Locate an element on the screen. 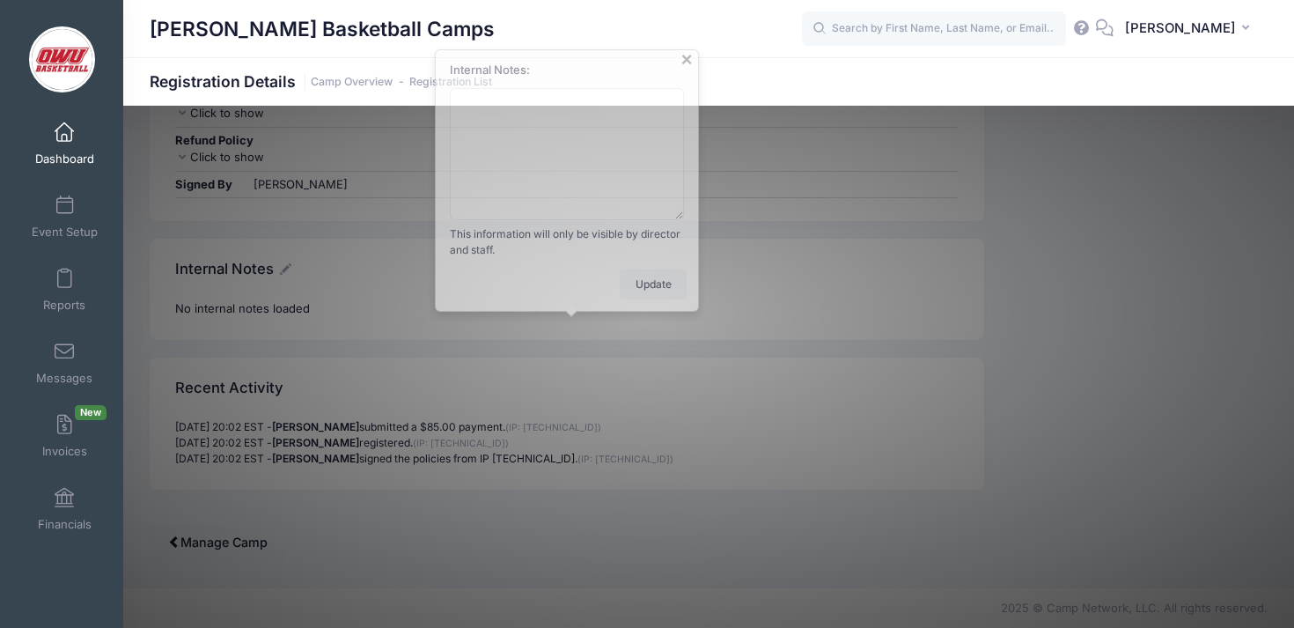 Image resolution: width=1294 pixels, height=628 pixels. a: Camp Overview is located at coordinates (351, 82).